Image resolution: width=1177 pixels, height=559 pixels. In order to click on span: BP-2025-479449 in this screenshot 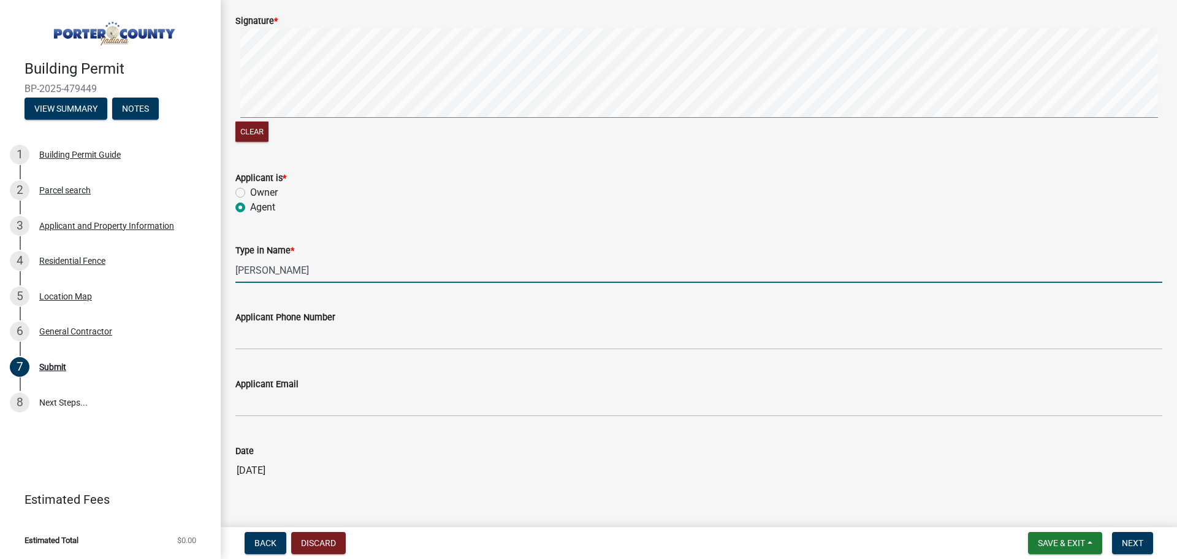, I will do `click(110, 88)`.